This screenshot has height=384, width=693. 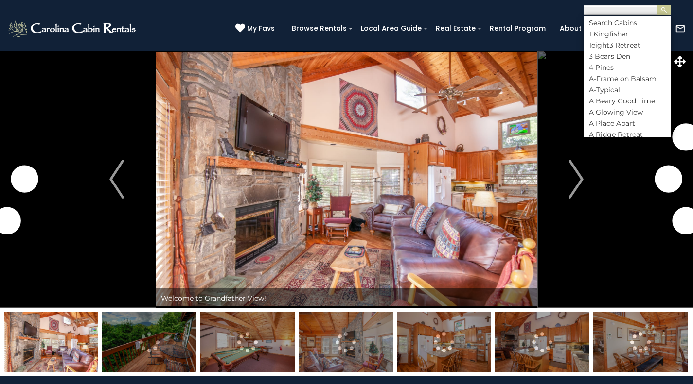 What do you see at coordinates (444, 342) in the screenshot?
I see `img: 163274721` at bounding box center [444, 342].